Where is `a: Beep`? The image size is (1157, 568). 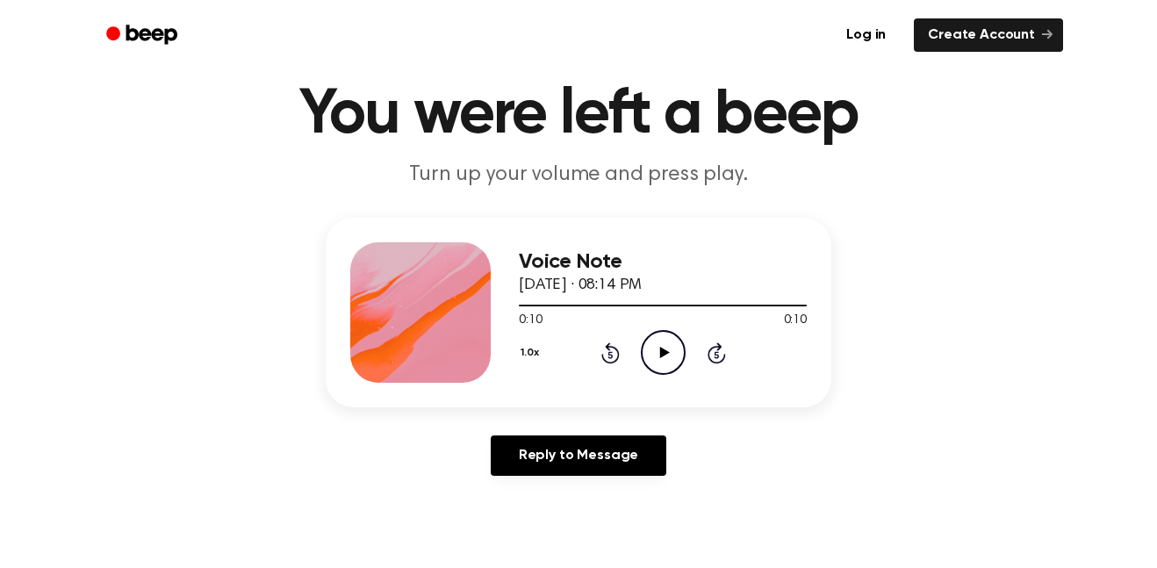 a: Beep is located at coordinates (143, 35).